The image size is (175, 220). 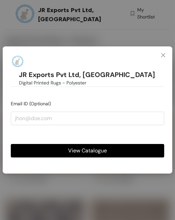 I want to click on input: jhon@doe.com, so click(x=87, y=118).